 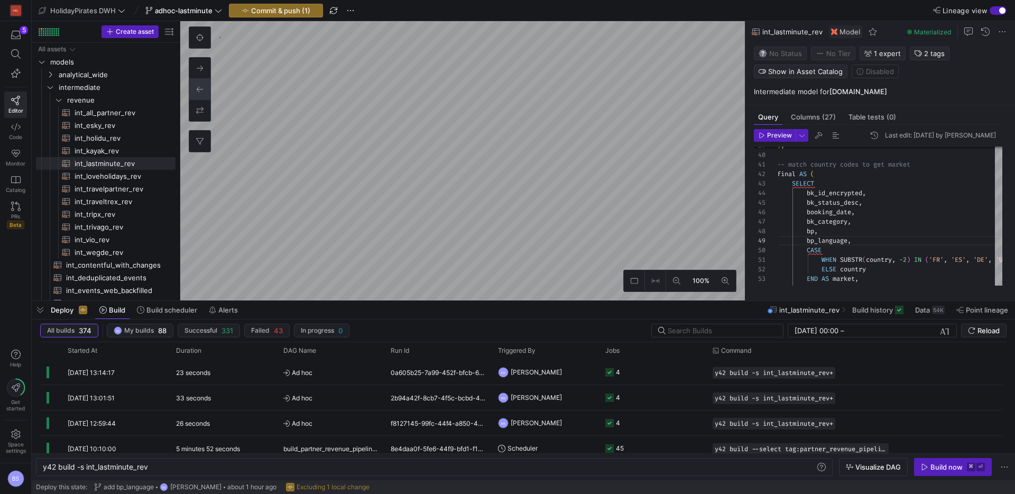 I want to click on span: No Tier, so click(x=833, y=53).